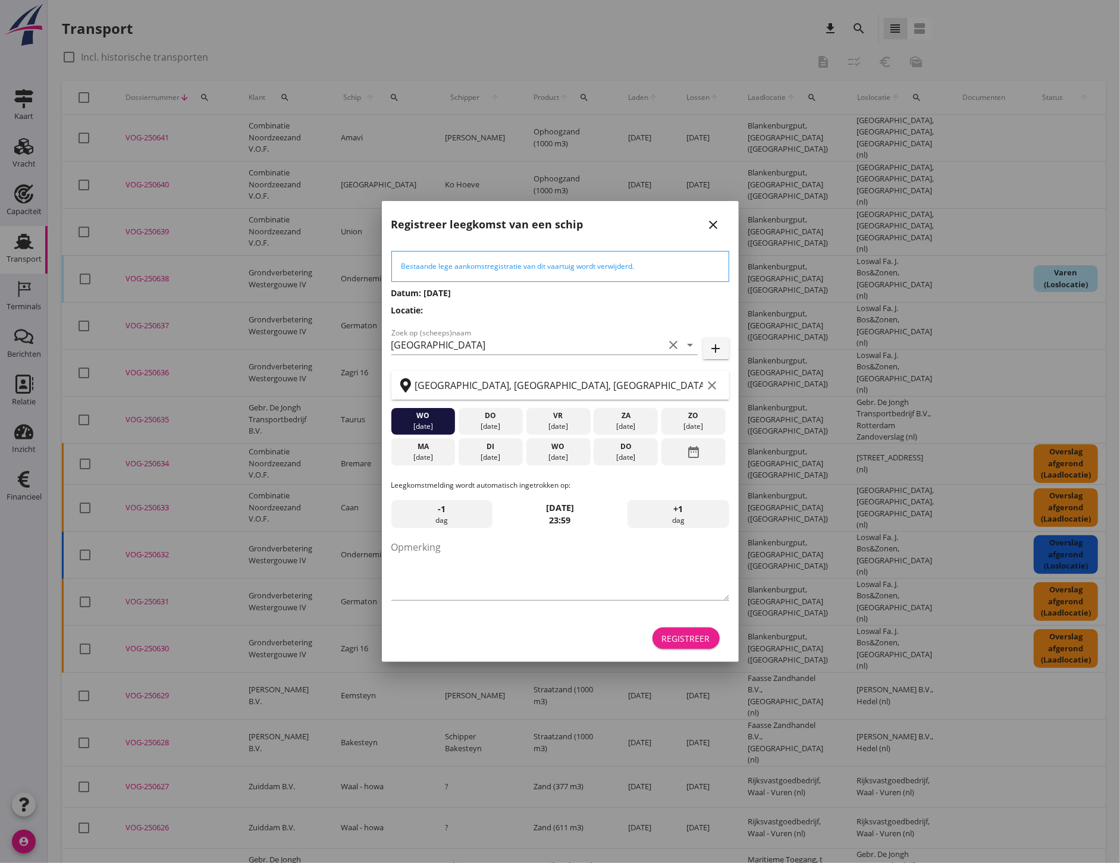  Describe the element at coordinates (714, 225) in the screenshot. I see `i: close` at that location.